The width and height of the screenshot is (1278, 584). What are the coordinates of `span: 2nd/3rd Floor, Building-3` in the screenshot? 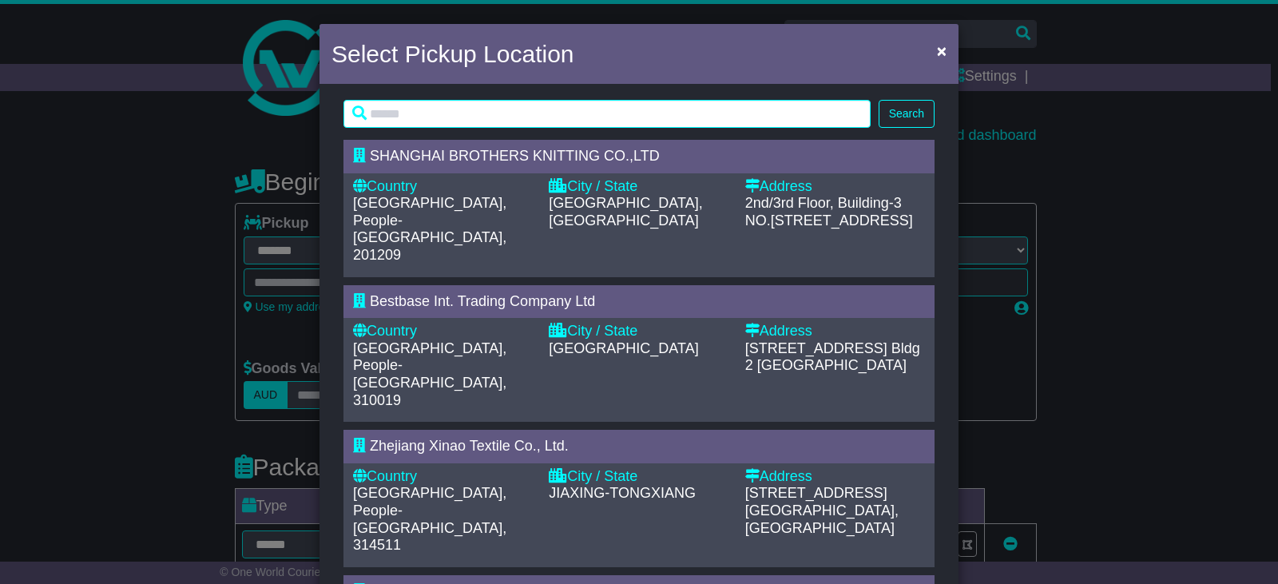 It's located at (823, 203).